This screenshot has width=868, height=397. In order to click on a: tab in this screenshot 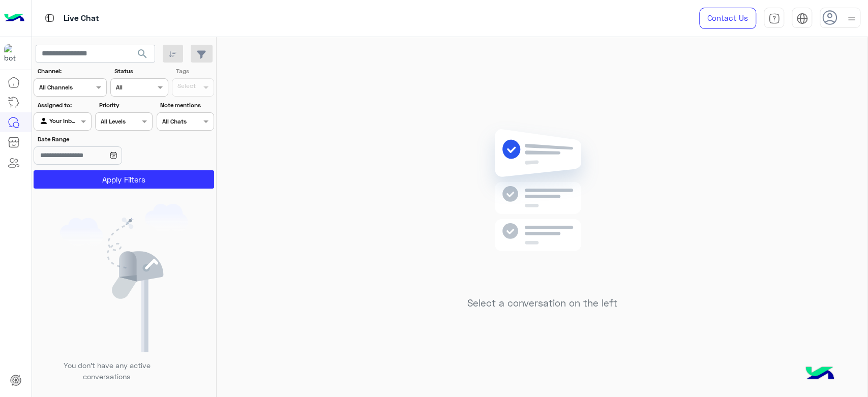, I will do `click(774, 18)`.